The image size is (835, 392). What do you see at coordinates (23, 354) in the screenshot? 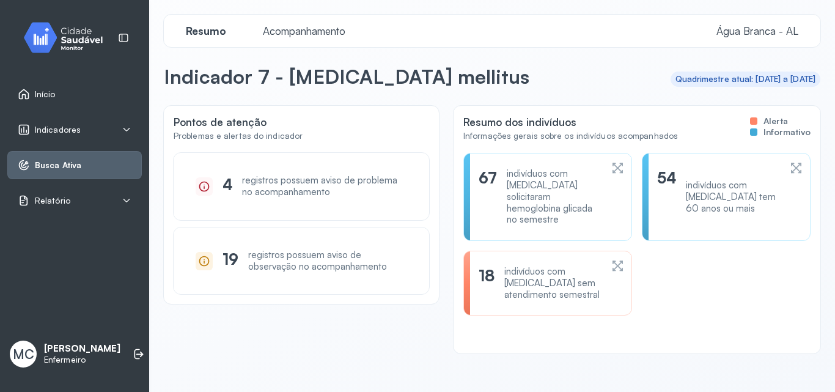
I see `span: MC` at bounding box center [23, 354].